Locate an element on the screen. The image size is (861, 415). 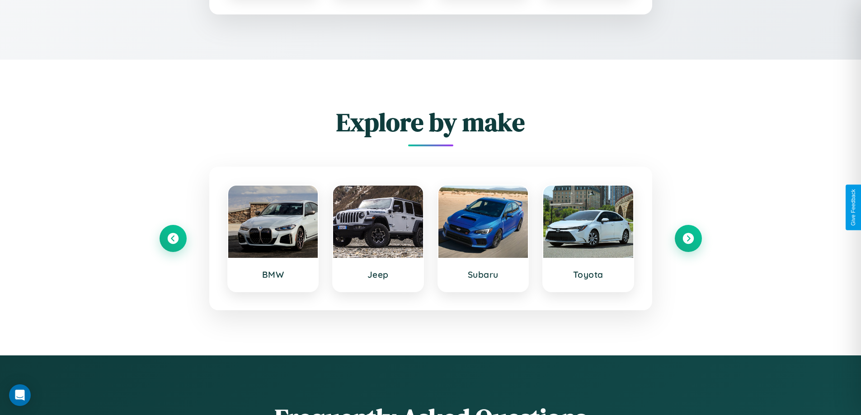
h3: Jeep is located at coordinates (378, 275).